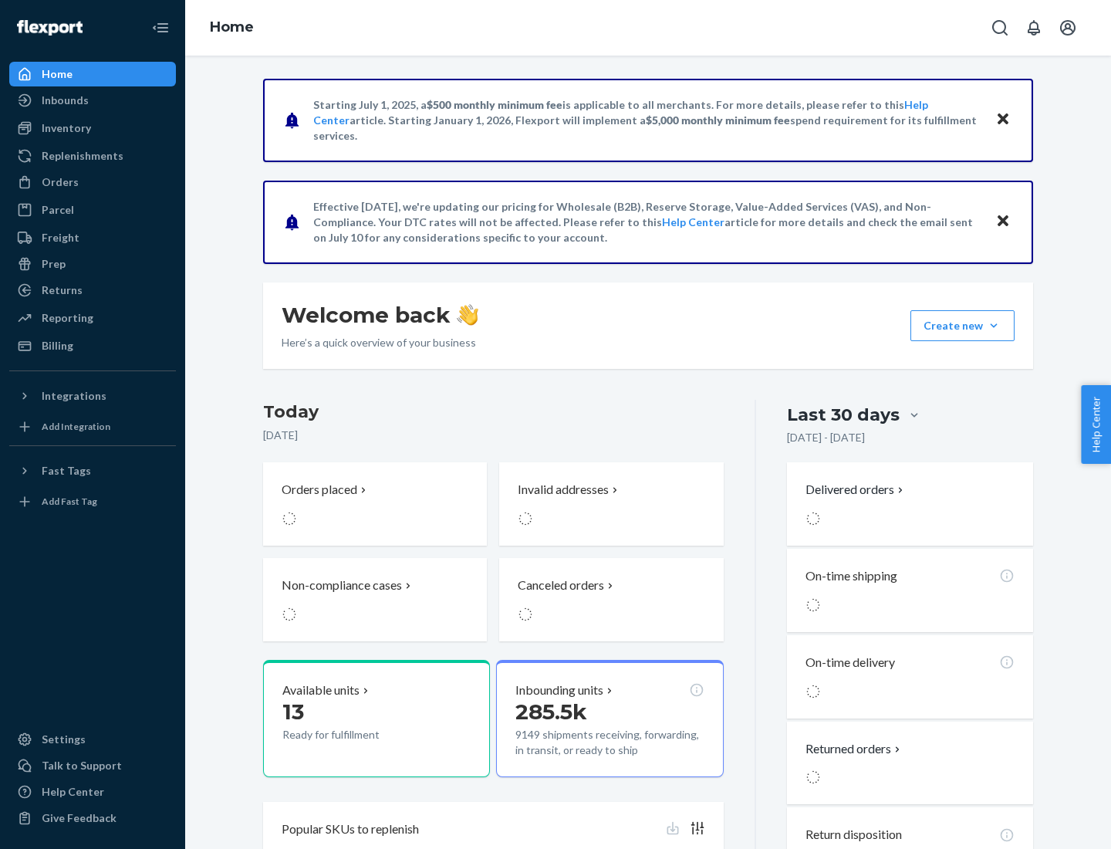 Image resolution: width=1111 pixels, height=849 pixels. Describe the element at coordinates (93, 396) in the screenshot. I see `button: Integrations` at that location.